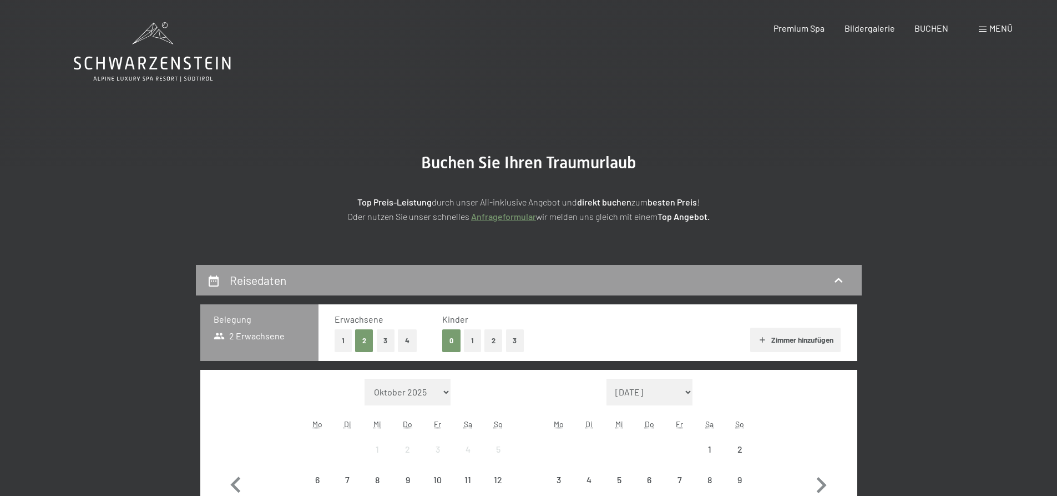  Describe the element at coordinates (455, 319) in the screenshot. I see `span: Kinder` at that location.